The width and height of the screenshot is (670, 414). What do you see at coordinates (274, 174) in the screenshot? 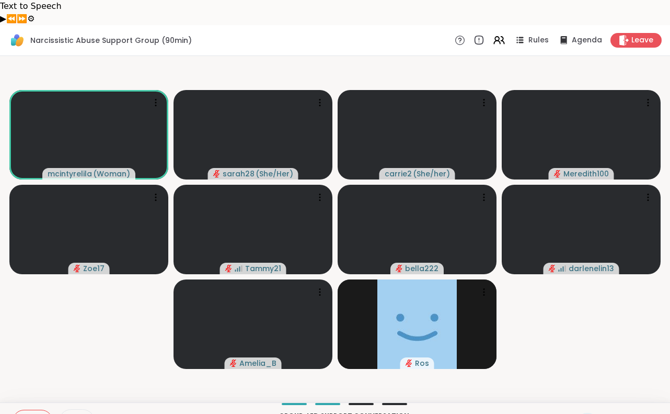
I see `span: ( She/Her )` at bounding box center [274, 174].